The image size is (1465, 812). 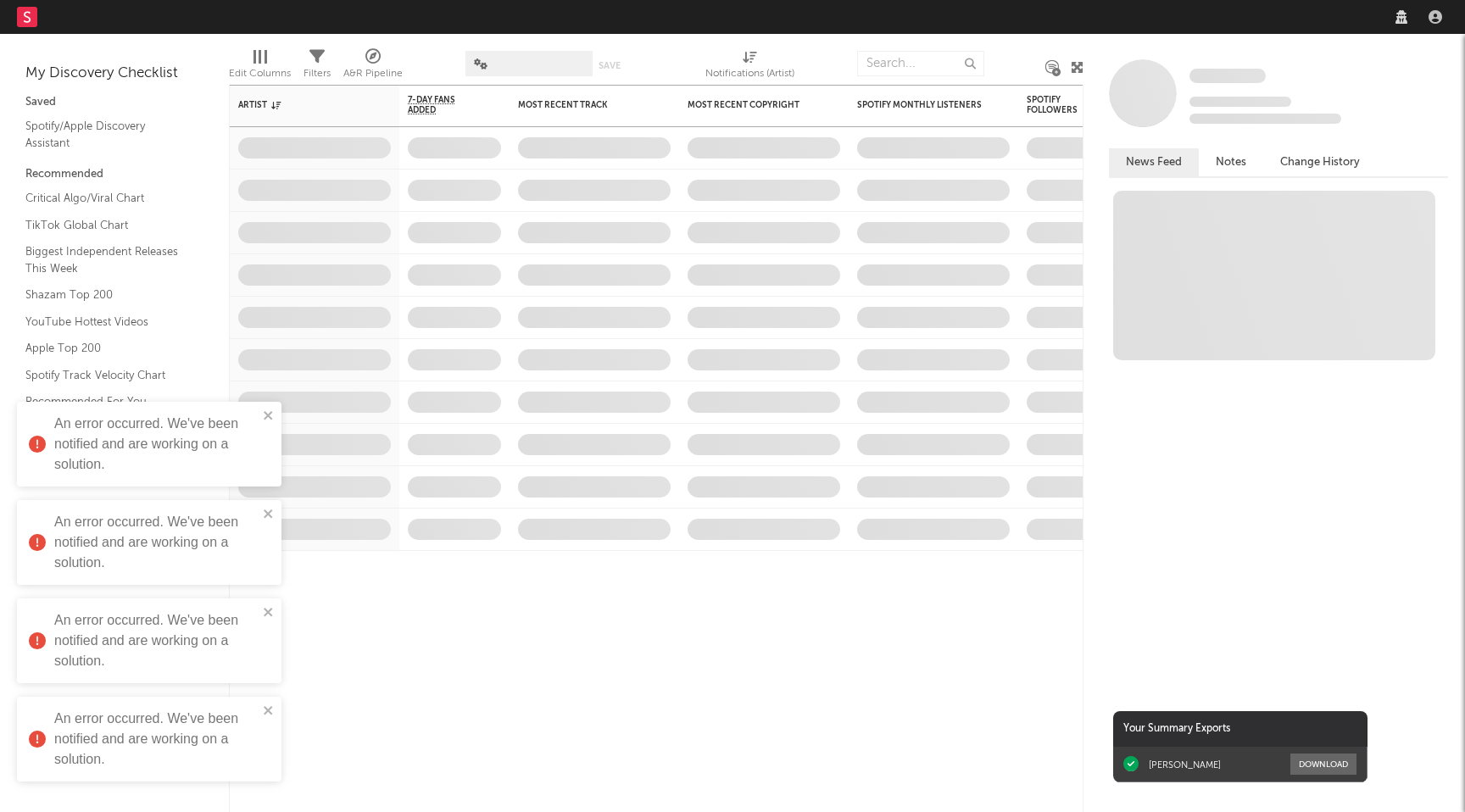 What do you see at coordinates (1057, 105) in the screenshot?
I see `div: Spotify Followers` at bounding box center [1057, 105].